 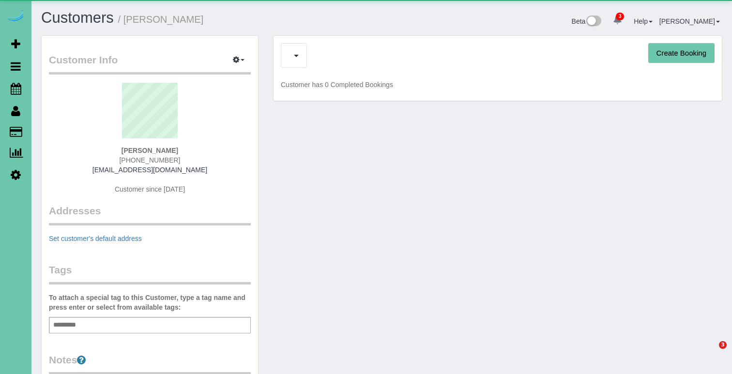 I want to click on a: Automaid Logo, so click(x=15, y=16).